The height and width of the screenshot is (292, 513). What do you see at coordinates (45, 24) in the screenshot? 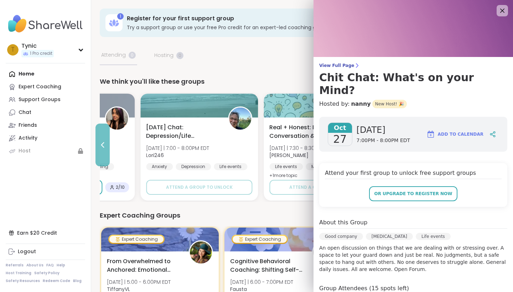
I see `img: ShareWell Nav Logo` at bounding box center [45, 24].